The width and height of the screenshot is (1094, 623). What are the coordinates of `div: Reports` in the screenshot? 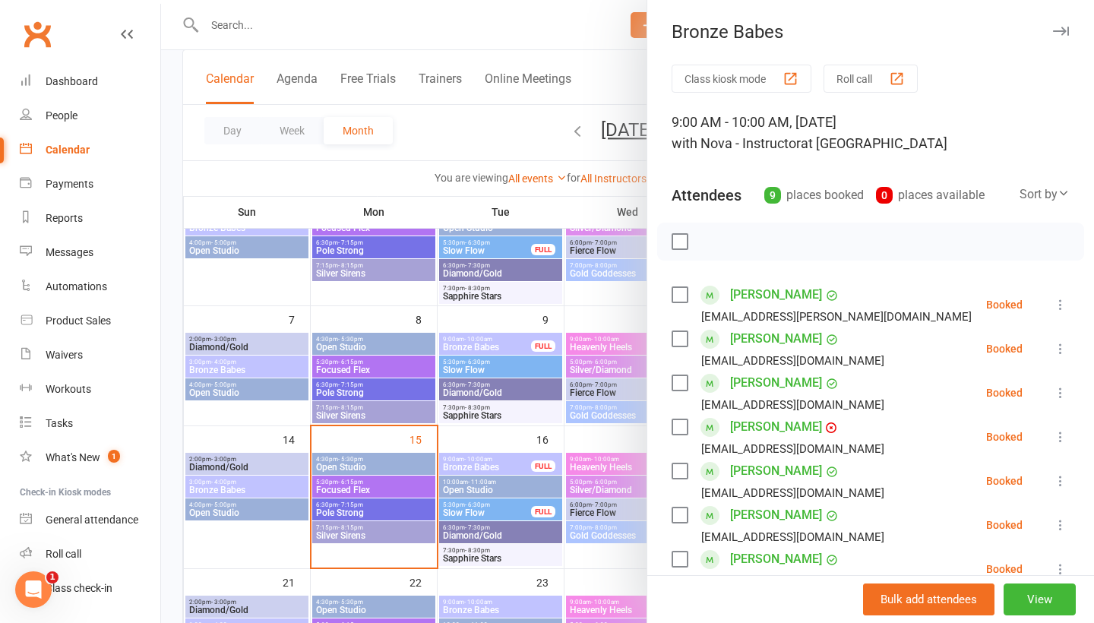 It's located at (64, 218).